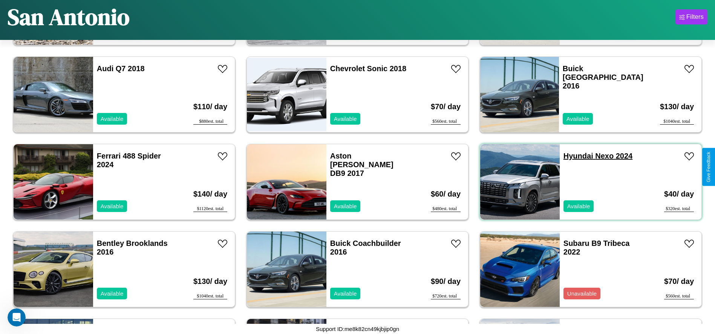  Describe the element at coordinates (695, 17) in the screenshot. I see `div: Filters` at that location.